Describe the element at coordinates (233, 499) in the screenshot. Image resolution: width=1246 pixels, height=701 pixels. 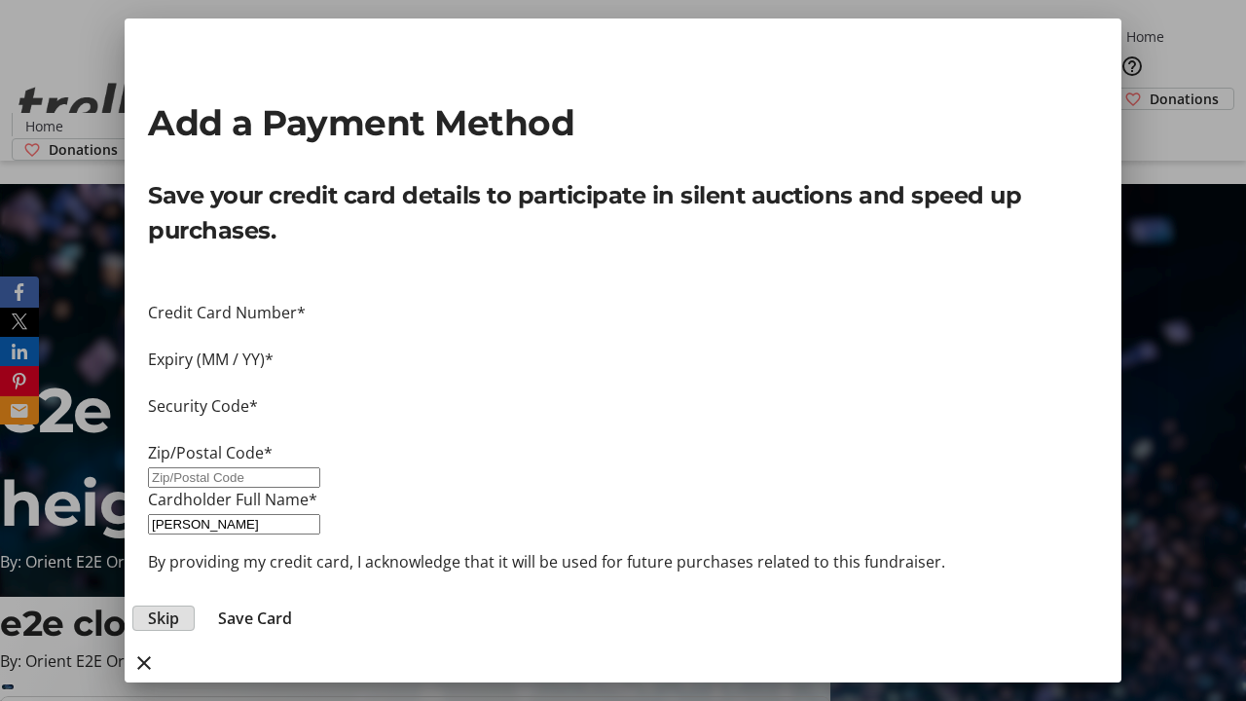
I see `label: Cardholder Full Name*` at that location.